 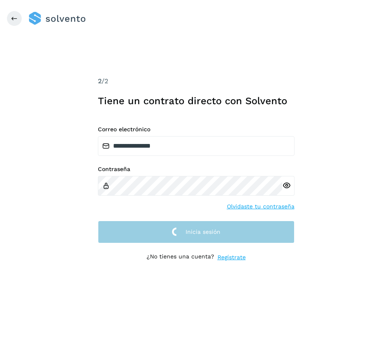 What do you see at coordinates (180, 257) in the screenshot?
I see `p: ¿No tienes una cuenta?` at bounding box center [180, 257].